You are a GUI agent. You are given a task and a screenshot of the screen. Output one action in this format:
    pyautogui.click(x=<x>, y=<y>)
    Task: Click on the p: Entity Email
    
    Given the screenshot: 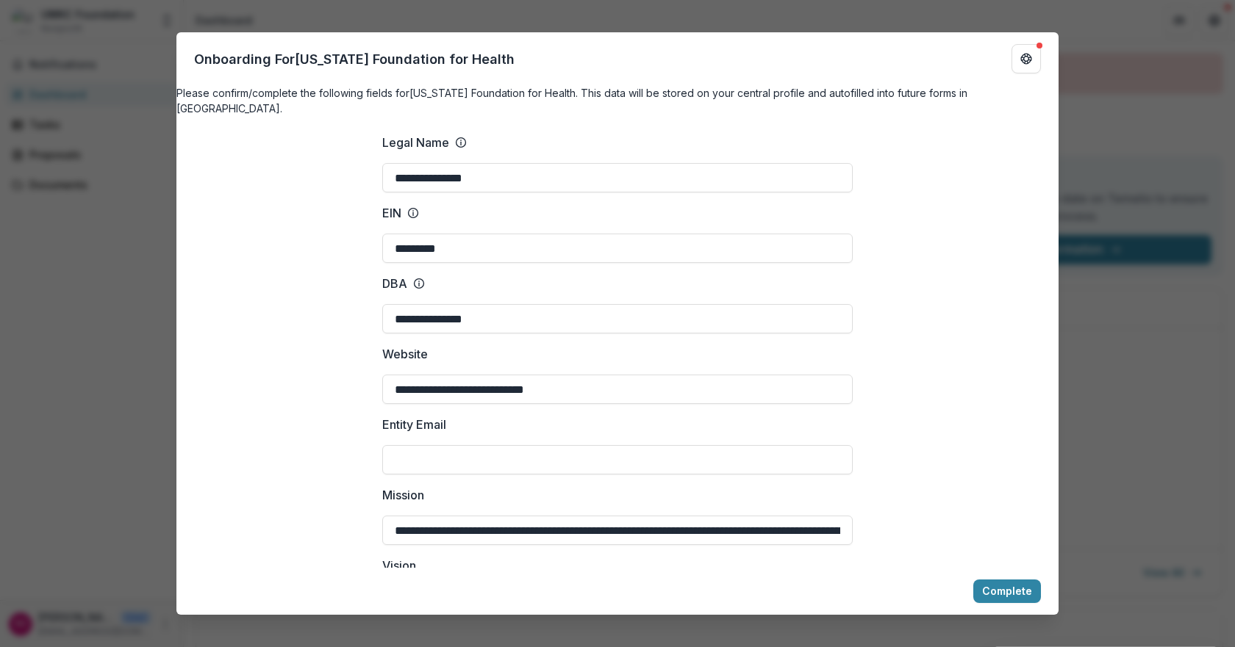 What is the action you would take?
    pyautogui.click(x=414, y=425)
    